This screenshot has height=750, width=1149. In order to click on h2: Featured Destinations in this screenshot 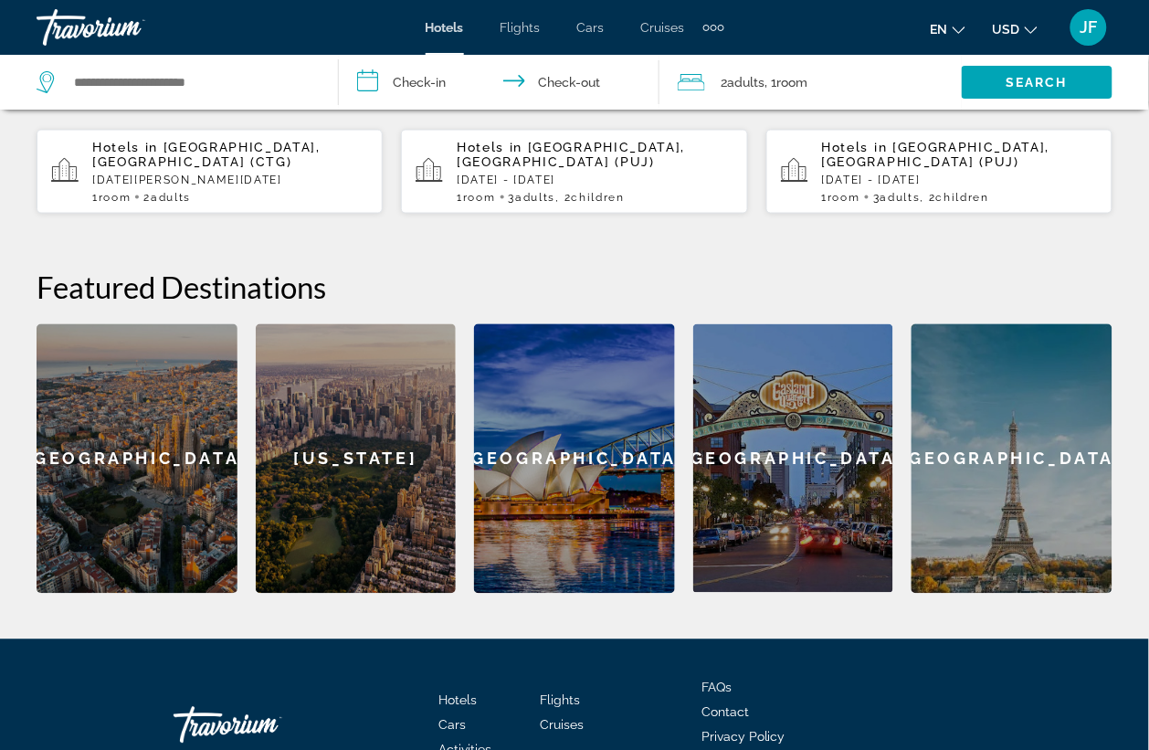, I will do `click(575, 288)`.